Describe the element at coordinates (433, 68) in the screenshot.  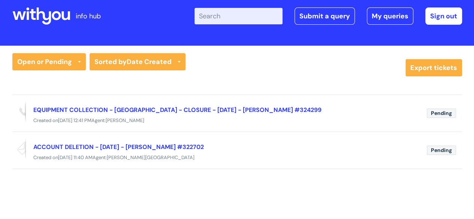
I see `a: Export tickets` at that location.